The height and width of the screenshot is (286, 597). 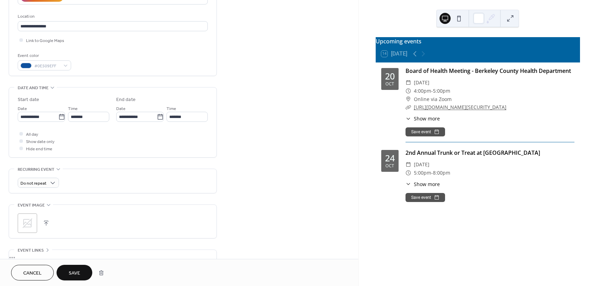 I want to click on span: Recurring event, so click(x=36, y=169).